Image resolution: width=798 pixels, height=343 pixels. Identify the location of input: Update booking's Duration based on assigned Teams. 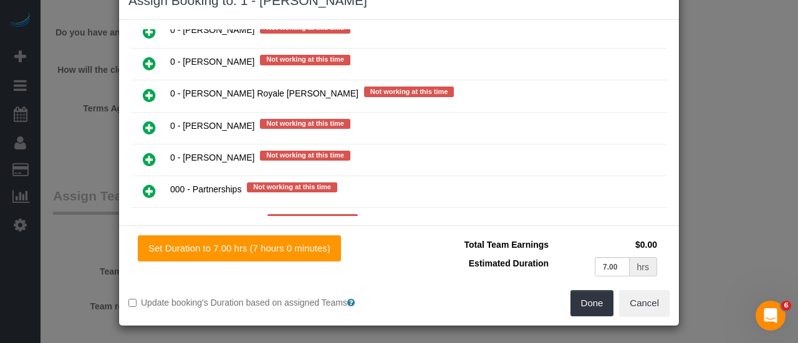
(132, 303).